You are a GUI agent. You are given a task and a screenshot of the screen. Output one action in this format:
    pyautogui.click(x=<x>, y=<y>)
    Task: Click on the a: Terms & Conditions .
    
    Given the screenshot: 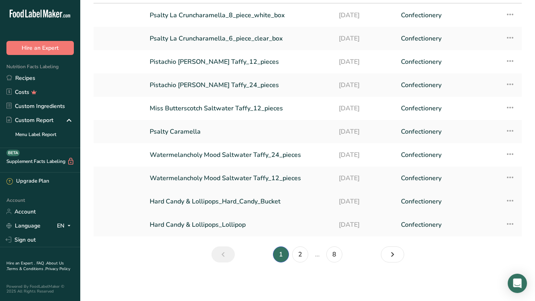 What is the action you would take?
    pyautogui.click(x=26, y=269)
    